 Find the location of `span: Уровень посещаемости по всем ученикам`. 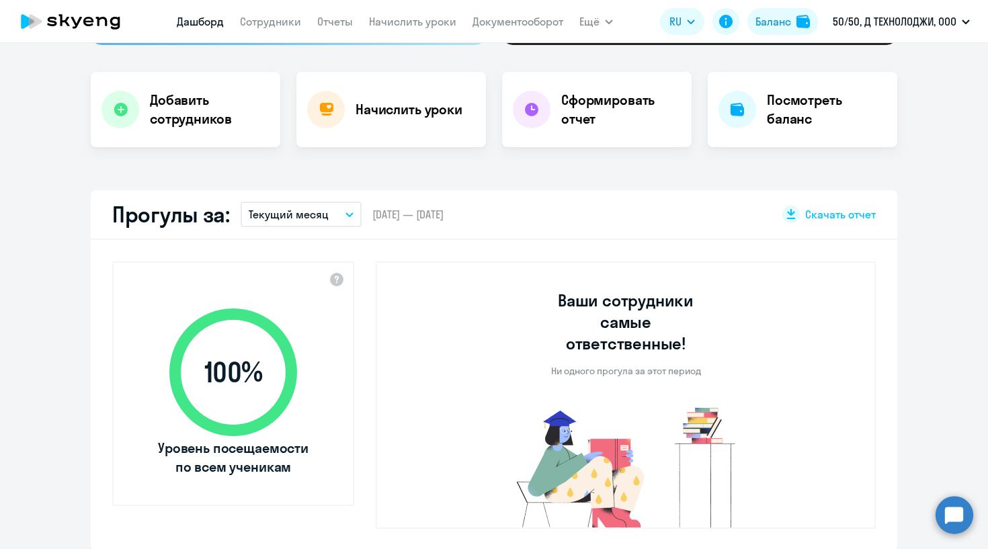

span: Уровень посещаемости по всем ученикам is located at coordinates (233, 458).